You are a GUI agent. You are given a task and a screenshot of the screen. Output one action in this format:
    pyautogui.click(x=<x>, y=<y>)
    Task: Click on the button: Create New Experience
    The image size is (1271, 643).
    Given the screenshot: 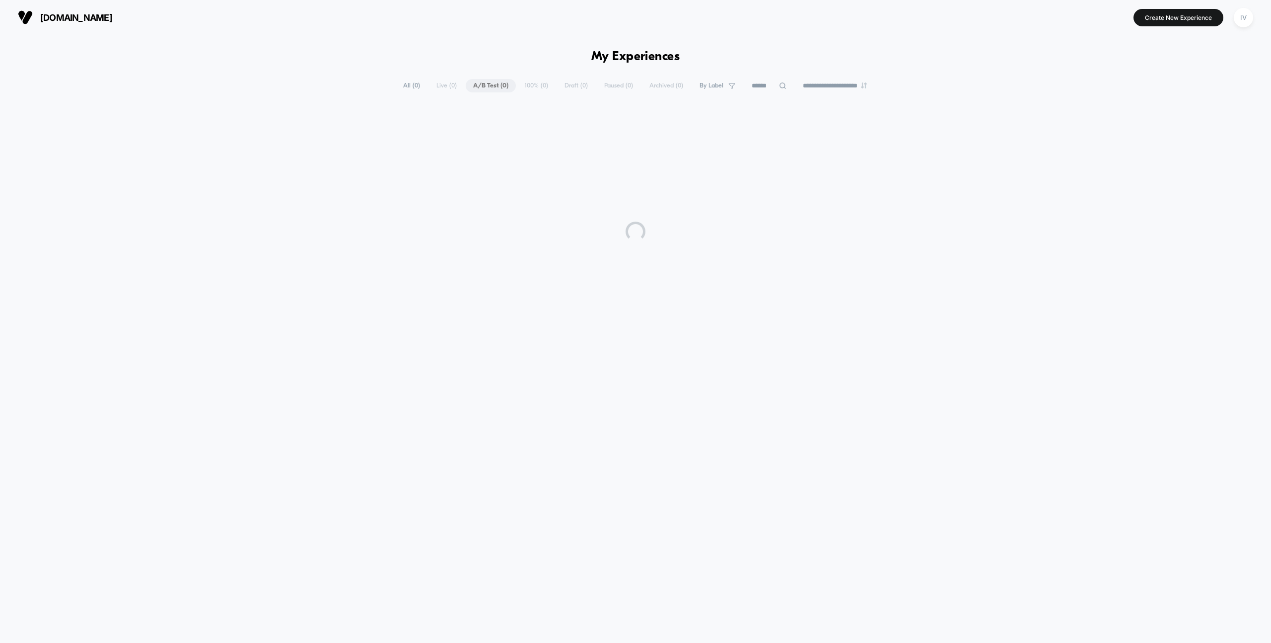 What is the action you would take?
    pyautogui.click(x=1178, y=17)
    